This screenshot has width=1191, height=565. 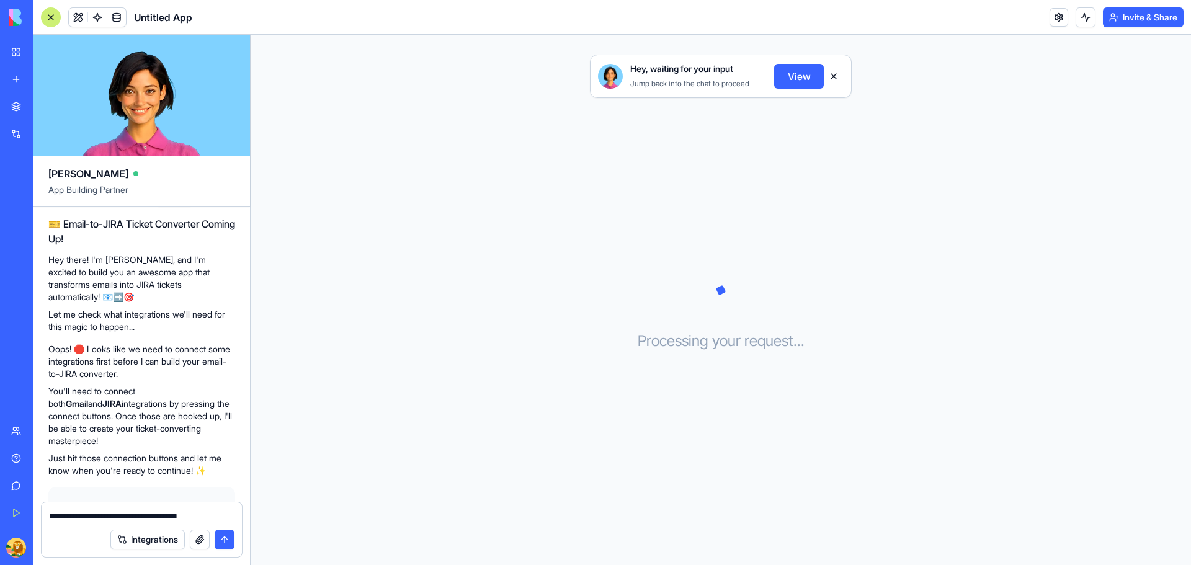 What do you see at coordinates (141, 362) in the screenshot?
I see `p: Oops! 🛑 Looks like we need to connect some integrations first before I can build your email-to-JI...` at bounding box center [141, 362].